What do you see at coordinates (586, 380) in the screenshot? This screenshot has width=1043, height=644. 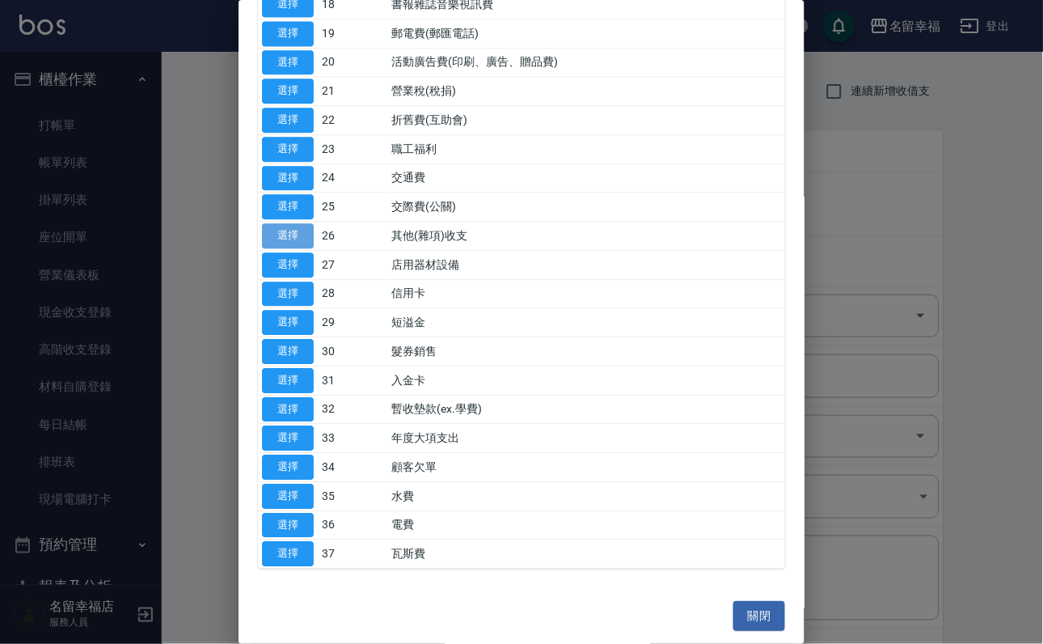 I see `td: 入金卡` at bounding box center [586, 380].